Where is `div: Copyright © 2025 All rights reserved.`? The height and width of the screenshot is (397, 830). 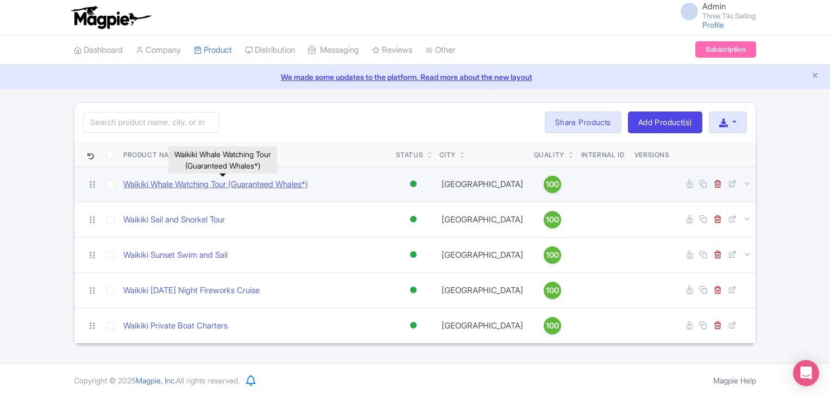 div: Copyright © 2025 All rights reserved. is located at coordinates (156, 380).